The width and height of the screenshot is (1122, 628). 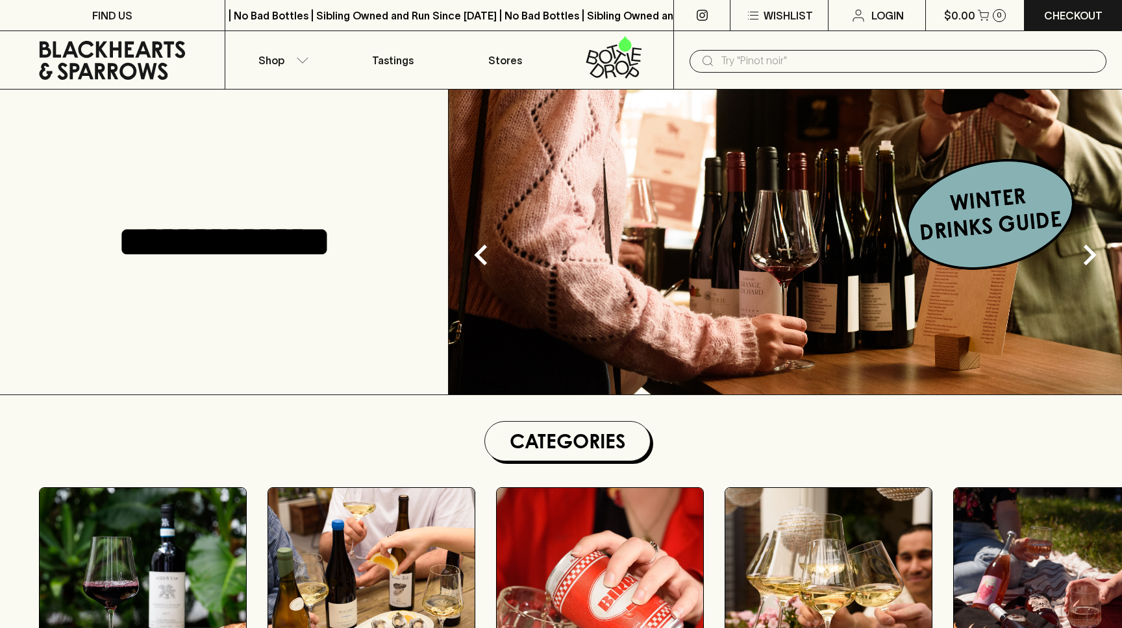 What do you see at coordinates (959, 16) in the screenshot?
I see `p: $0.00` at bounding box center [959, 16].